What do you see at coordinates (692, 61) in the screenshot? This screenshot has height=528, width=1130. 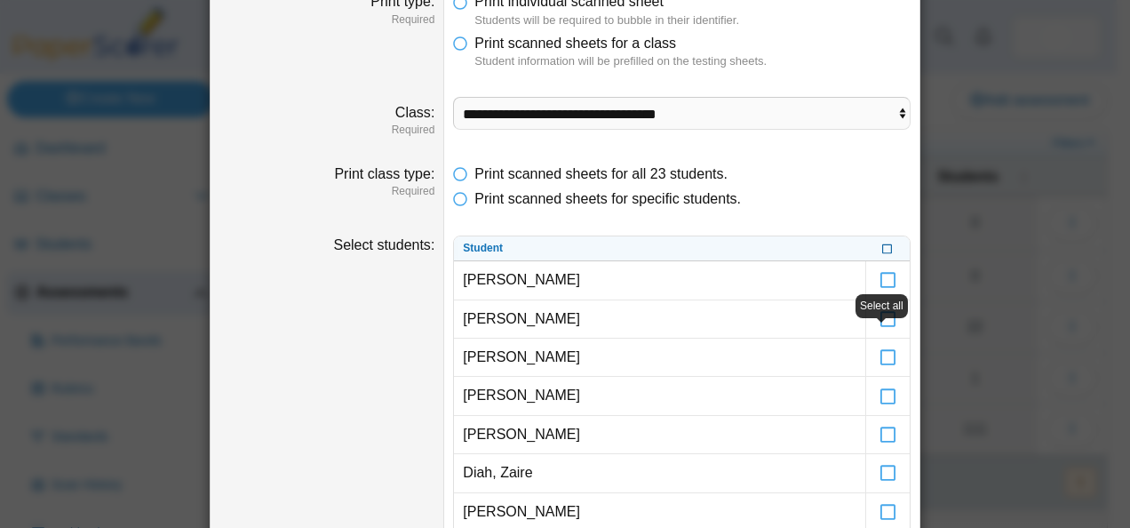 I see `dfn: Student information will be prefilled on the testing sheets.` at bounding box center [692, 61].